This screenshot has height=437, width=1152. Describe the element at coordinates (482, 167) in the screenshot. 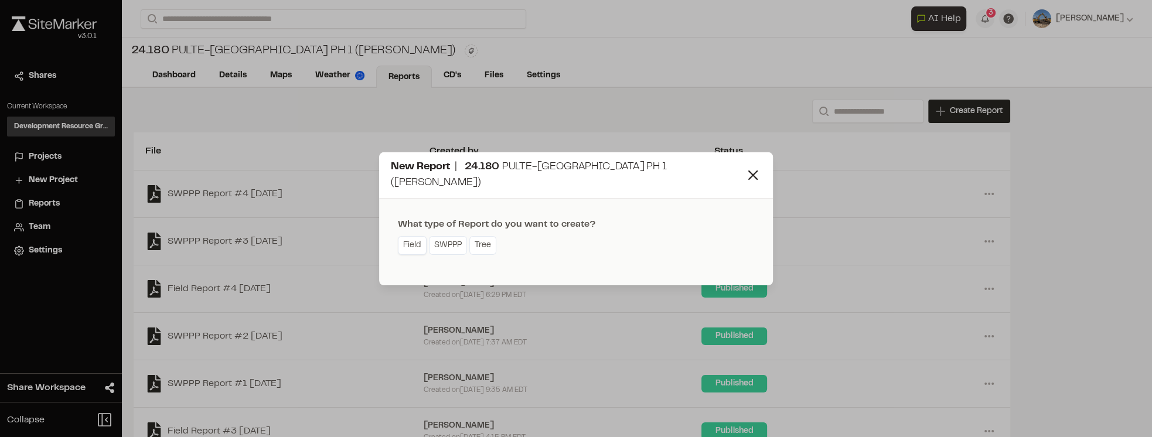

I see `span: 24.180` at that location.